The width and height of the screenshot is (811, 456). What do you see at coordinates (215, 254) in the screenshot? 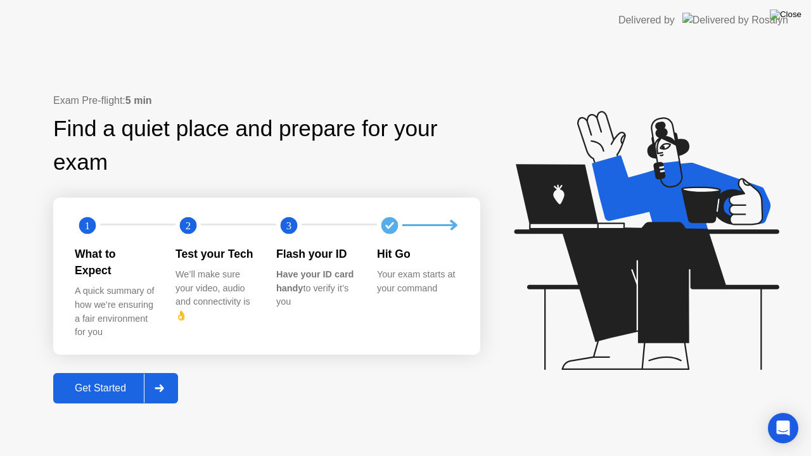
I see `div: Test your Tech` at bounding box center [215, 254].